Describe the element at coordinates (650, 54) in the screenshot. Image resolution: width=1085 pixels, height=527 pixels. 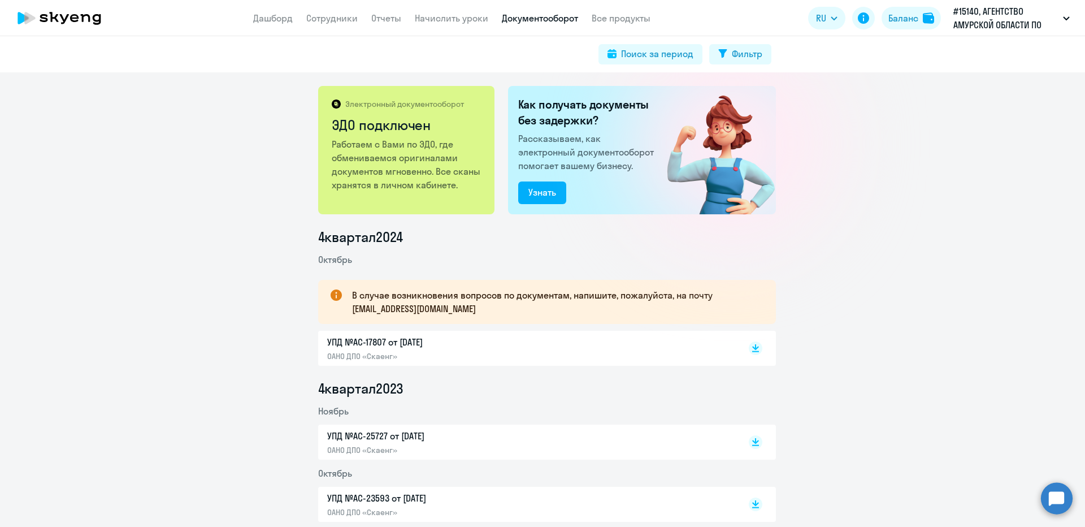
I see `button: Поиск за период` at that location.